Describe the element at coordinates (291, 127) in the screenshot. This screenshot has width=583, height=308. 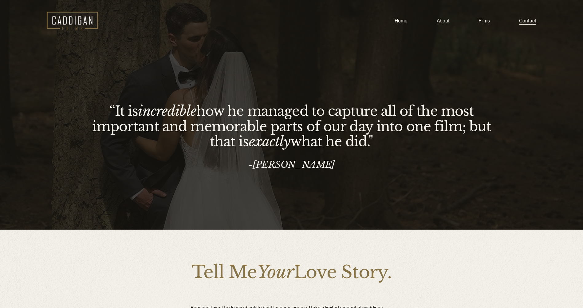
I see `h3: “It is how he managed to capture all of the most important and memorable parts of our day into on...` at that location.